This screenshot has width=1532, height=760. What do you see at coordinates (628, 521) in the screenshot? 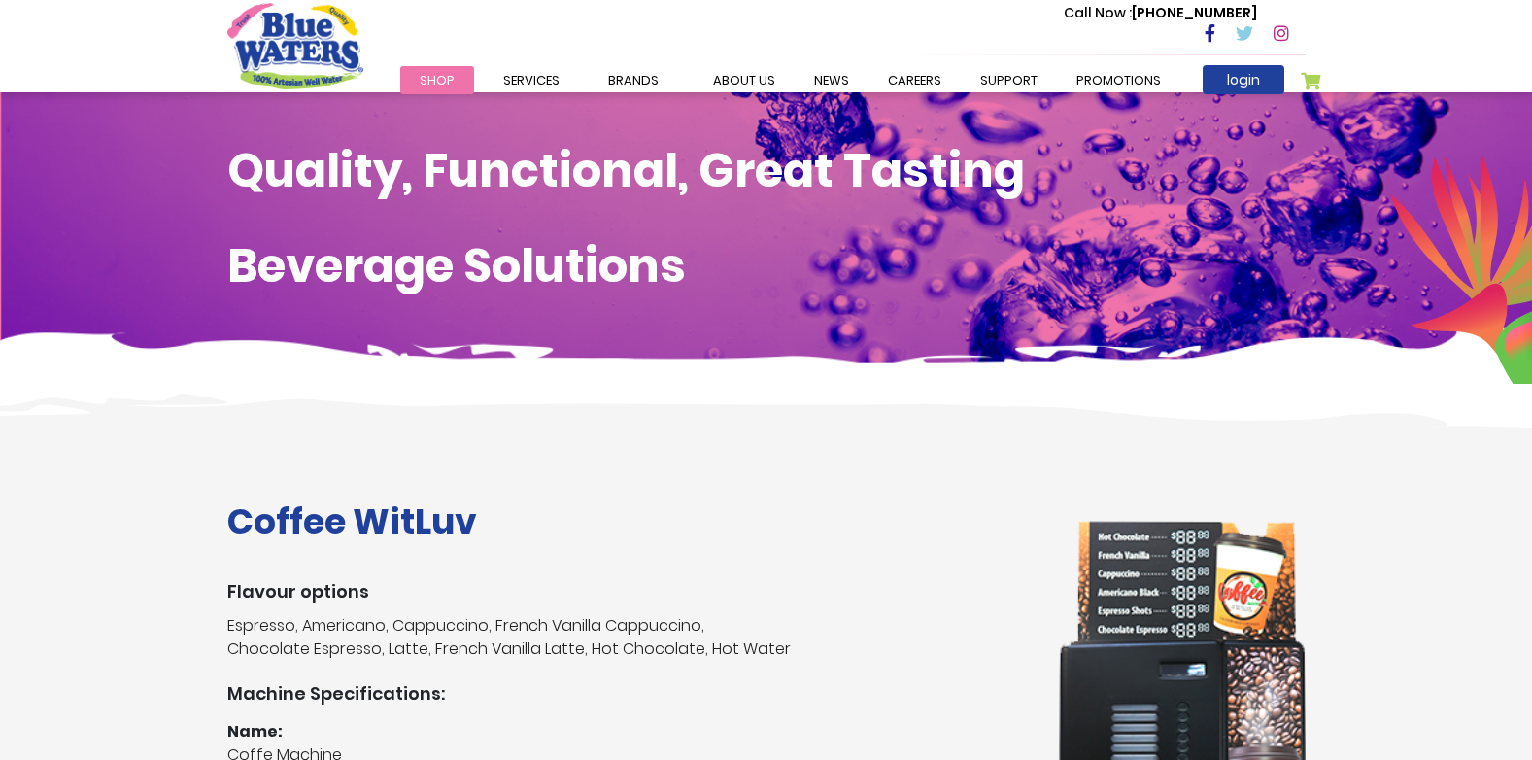
I see `h1: Coffee WitLuv` at bounding box center [628, 521].